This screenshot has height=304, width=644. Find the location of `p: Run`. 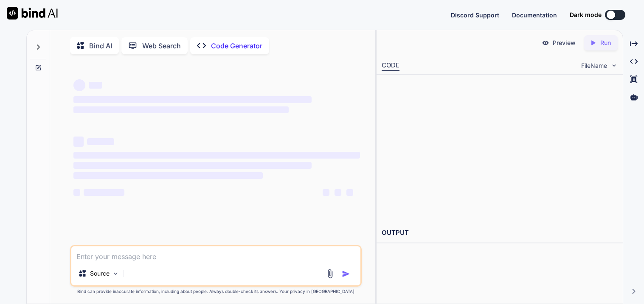

p: Run is located at coordinates (605, 43).